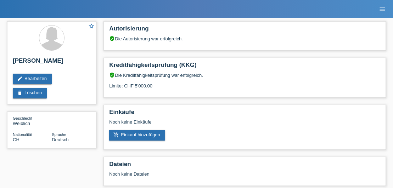 The width and height of the screenshot is (393, 188). Describe the element at coordinates (91, 26) in the screenshot. I see `i: star_border` at that location.